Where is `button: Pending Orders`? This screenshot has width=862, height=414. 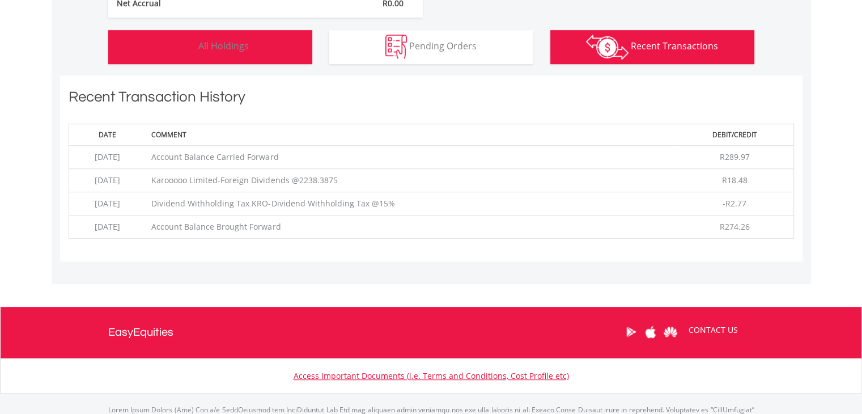 button: Pending Orders is located at coordinates (431, 47).